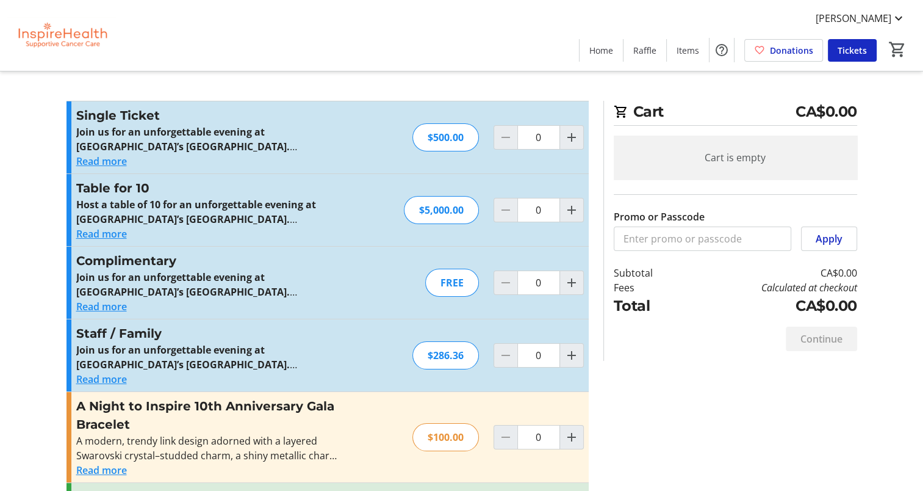 This screenshot has height=491, width=923. I want to click on a: Tickets, so click(852, 50).